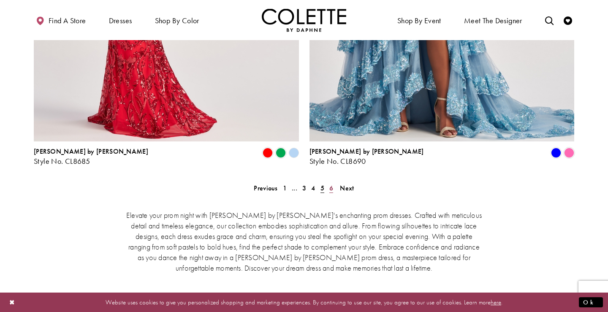 The height and width of the screenshot is (312, 608). What do you see at coordinates (67, 21) in the screenshot?
I see `span: Find a store` at bounding box center [67, 21].